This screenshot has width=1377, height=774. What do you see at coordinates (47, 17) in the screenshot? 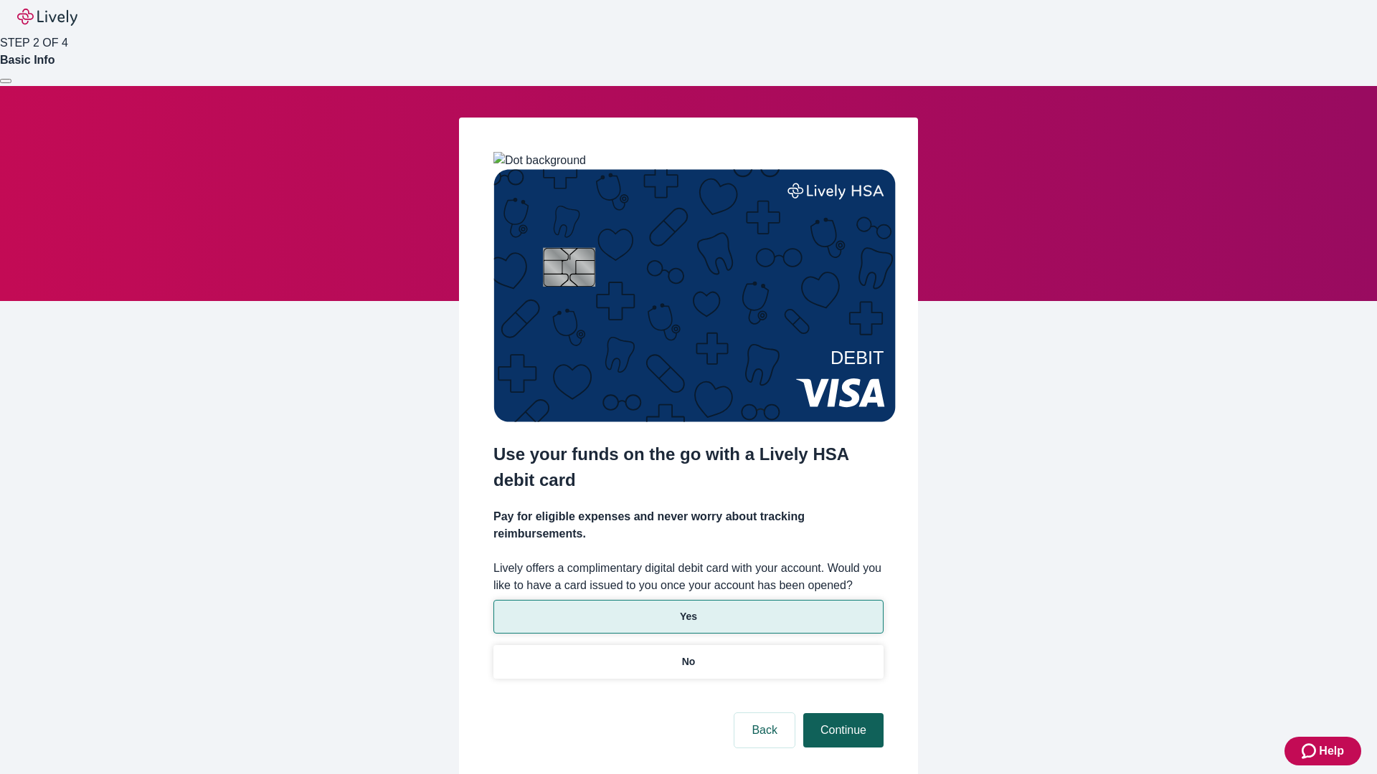
I see `img: Lively` at bounding box center [47, 17].